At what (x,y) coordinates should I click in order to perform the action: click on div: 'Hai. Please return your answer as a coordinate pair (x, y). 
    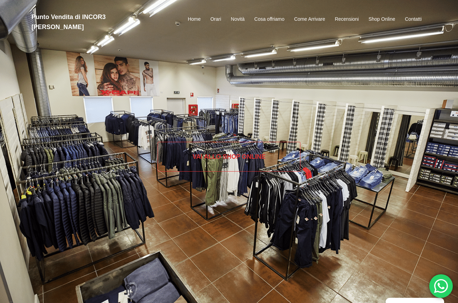
    Looking at the image, I should click on (441, 286).